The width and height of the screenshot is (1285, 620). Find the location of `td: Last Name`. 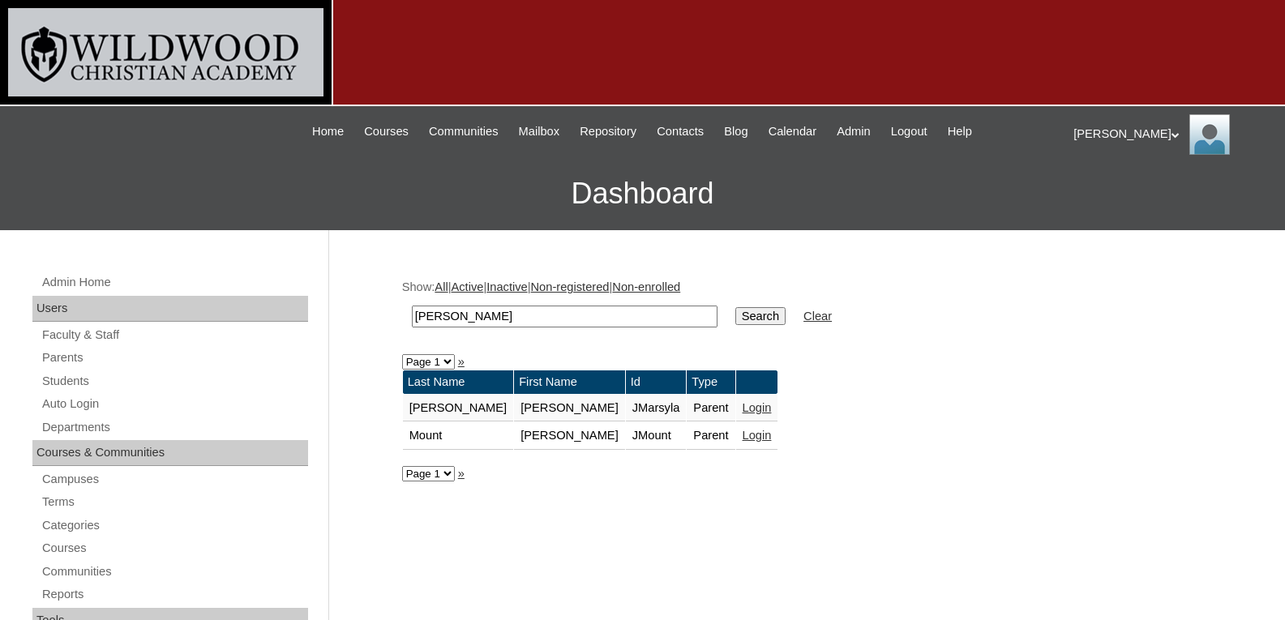

td: Last Name is located at coordinates (458, 382).